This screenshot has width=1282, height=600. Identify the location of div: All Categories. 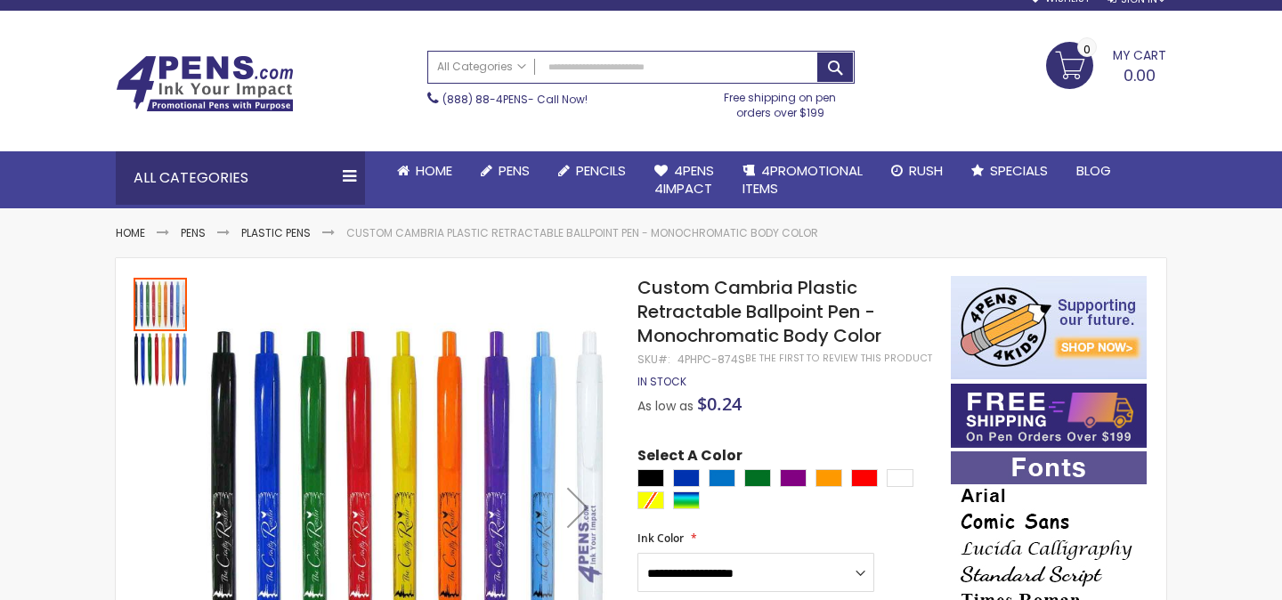
(240, 178).